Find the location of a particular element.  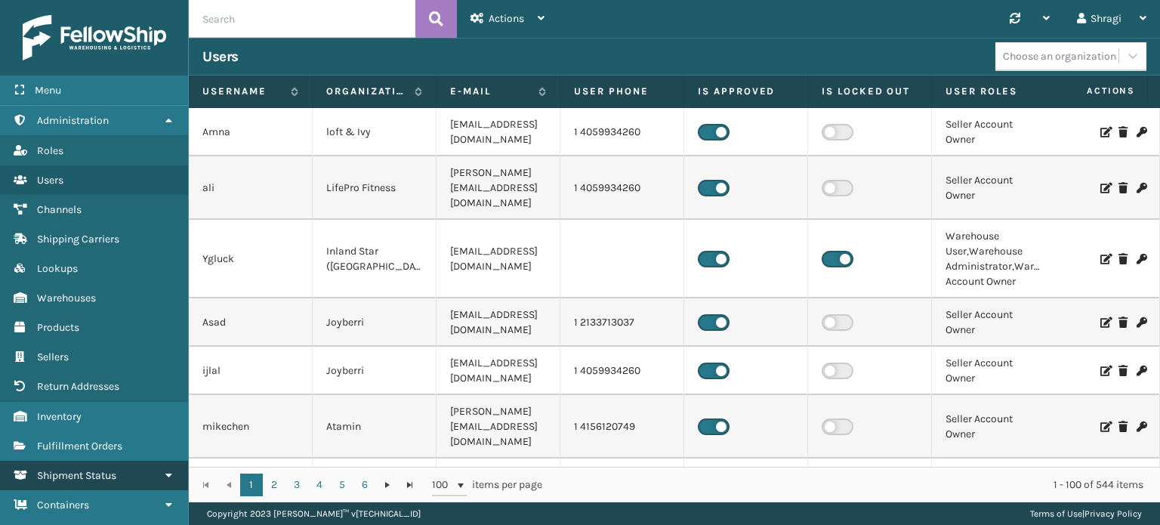

span: Lookups is located at coordinates (57, 268).